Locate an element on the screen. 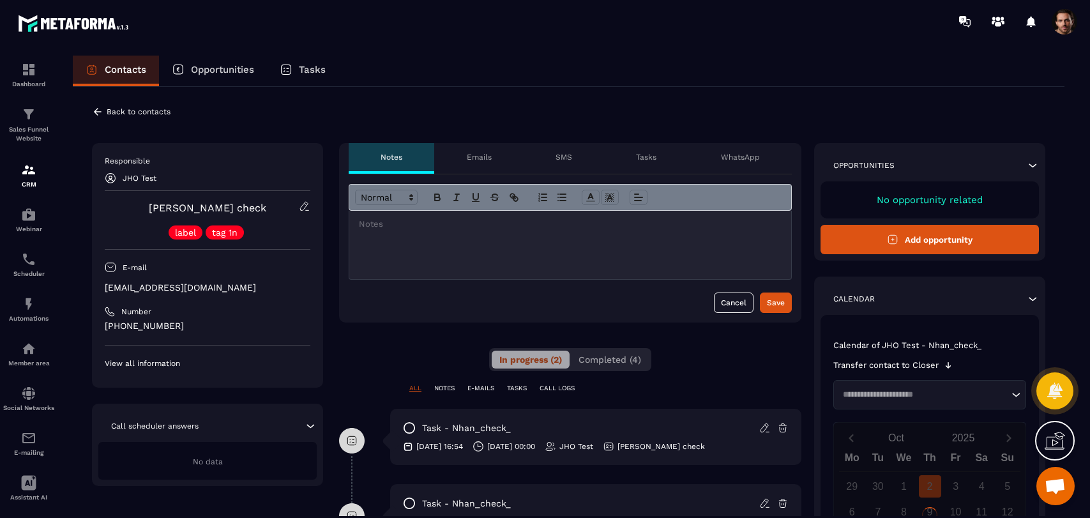 The image size is (1090, 518). img: social-network is located at coordinates (29, 393).